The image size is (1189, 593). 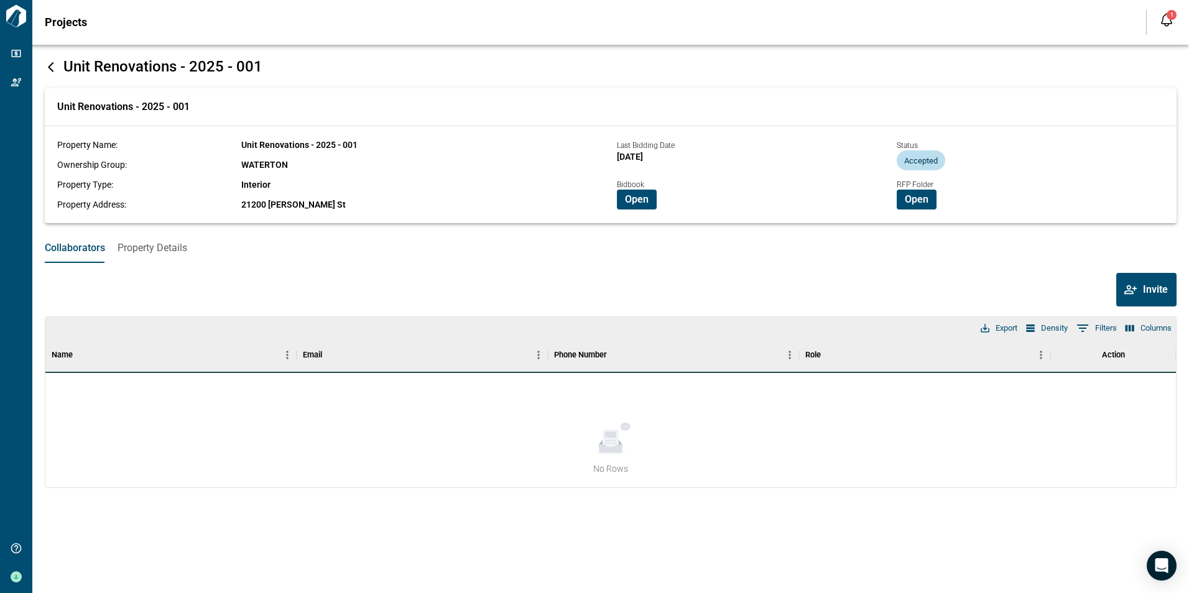 I want to click on button: Density, so click(x=1047, y=328).